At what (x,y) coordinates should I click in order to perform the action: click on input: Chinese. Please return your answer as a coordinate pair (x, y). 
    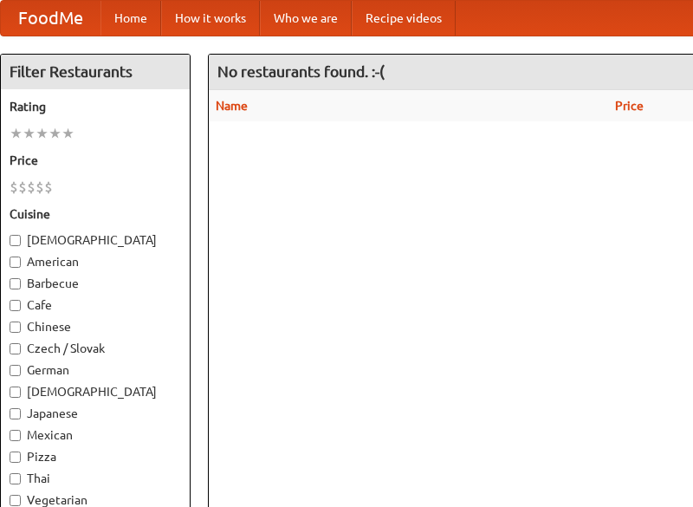
    Looking at the image, I should click on (15, 327).